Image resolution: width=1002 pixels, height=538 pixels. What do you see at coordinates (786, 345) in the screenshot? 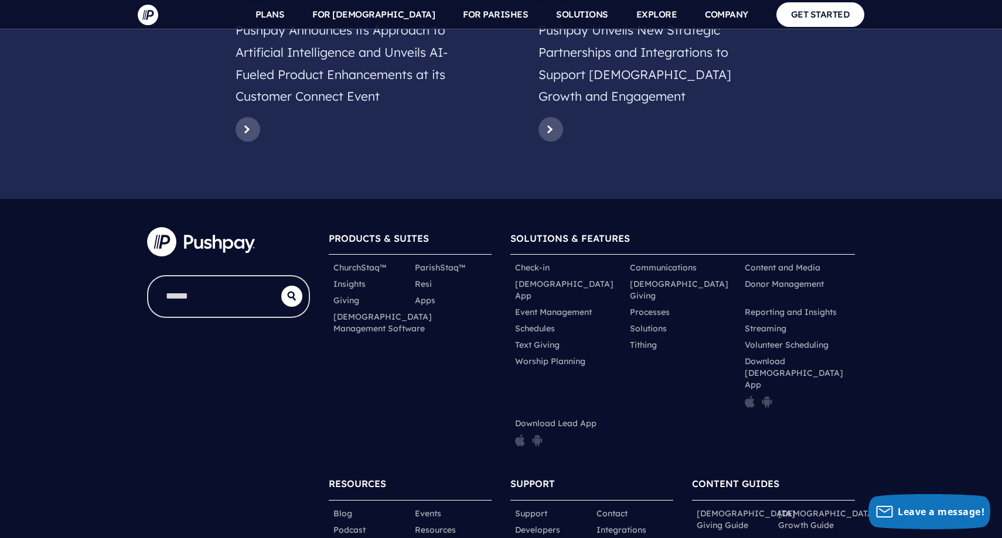
I see `a: Volunteer Scheduling` at bounding box center [786, 345].